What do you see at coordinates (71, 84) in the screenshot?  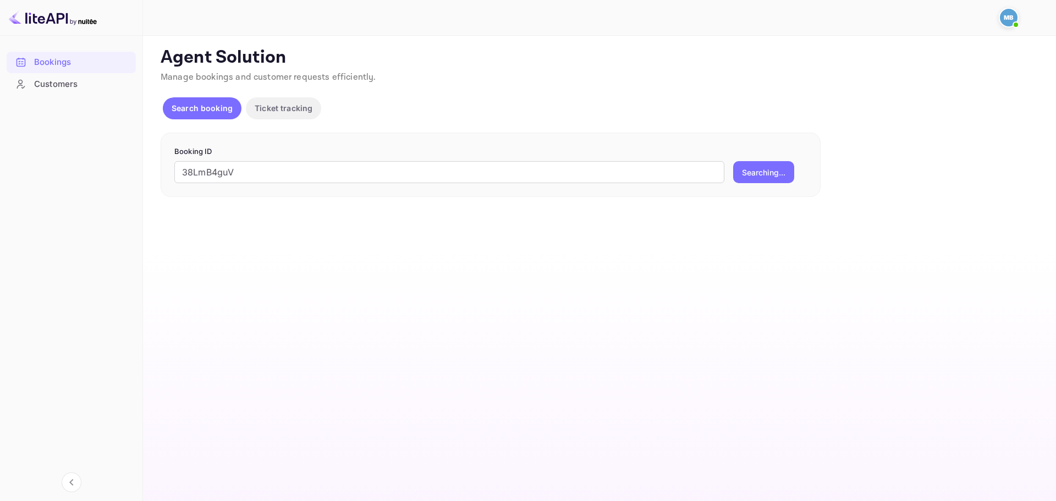 I see `a: Customers` at bounding box center [71, 84].